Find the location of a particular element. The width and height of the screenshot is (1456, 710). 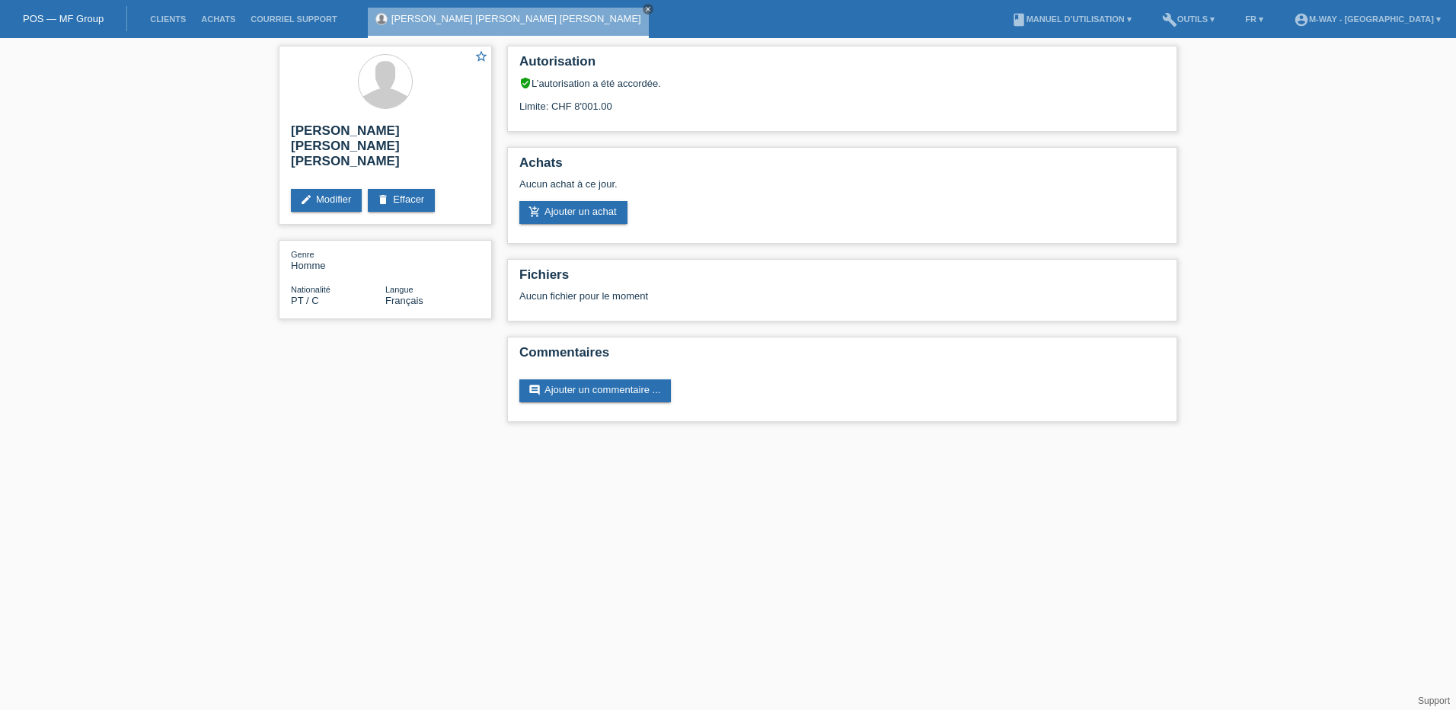

i: delete is located at coordinates (383, 200).